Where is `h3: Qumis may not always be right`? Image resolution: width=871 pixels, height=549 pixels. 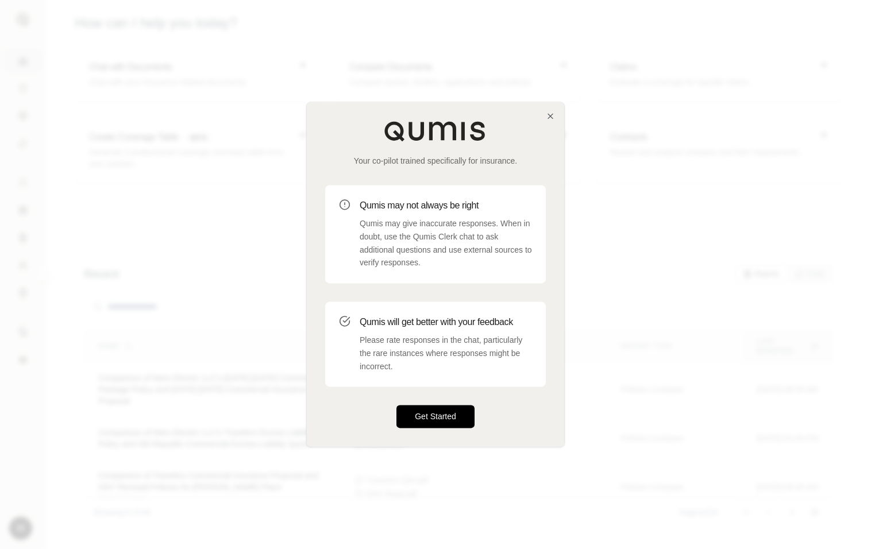
h3: Qumis may not always be right is located at coordinates (446, 206).